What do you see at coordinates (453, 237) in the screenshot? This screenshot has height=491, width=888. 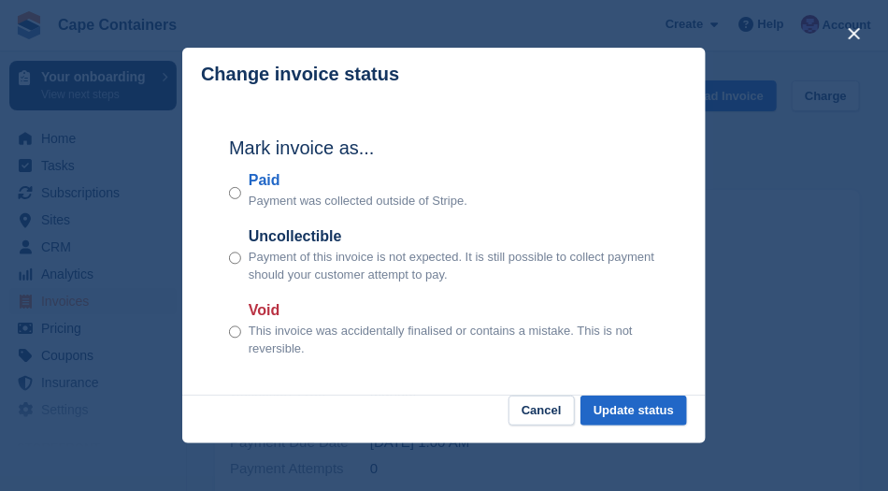 I see `label: Uncollectible` at bounding box center [453, 237].